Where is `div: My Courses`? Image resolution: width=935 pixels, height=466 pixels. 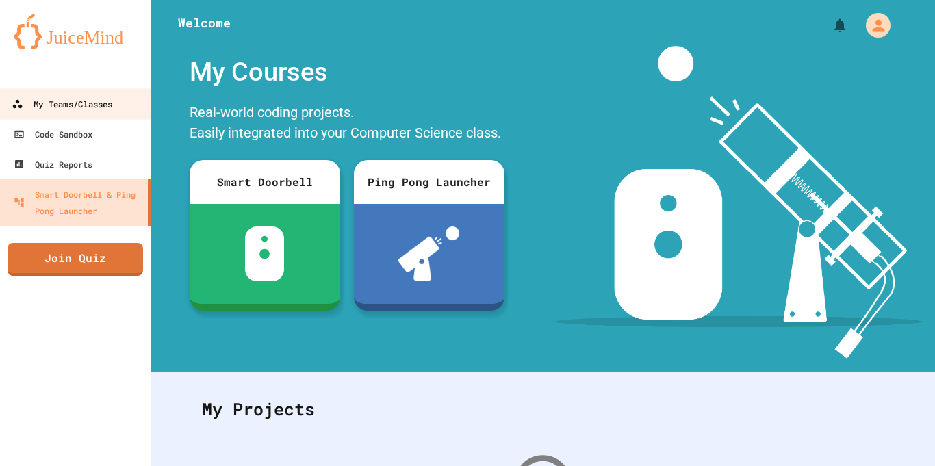
div: My Courses is located at coordinates (347, 72).